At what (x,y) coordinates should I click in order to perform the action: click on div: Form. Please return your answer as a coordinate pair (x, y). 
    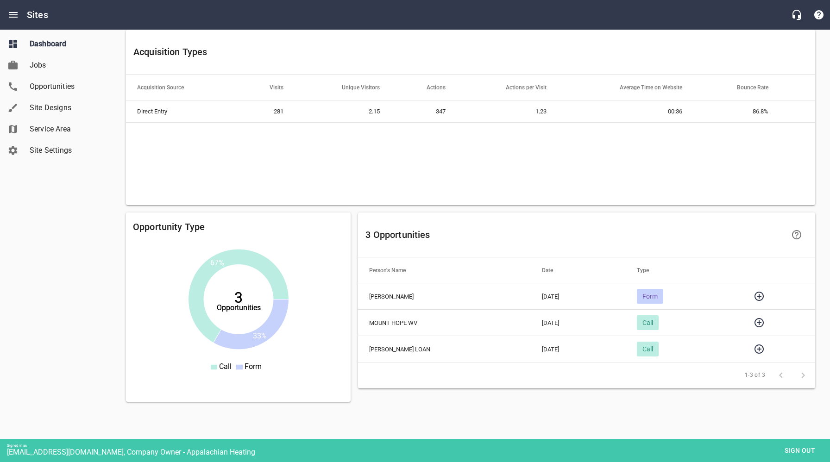
    Looking at the image, I should click on (650, 296).